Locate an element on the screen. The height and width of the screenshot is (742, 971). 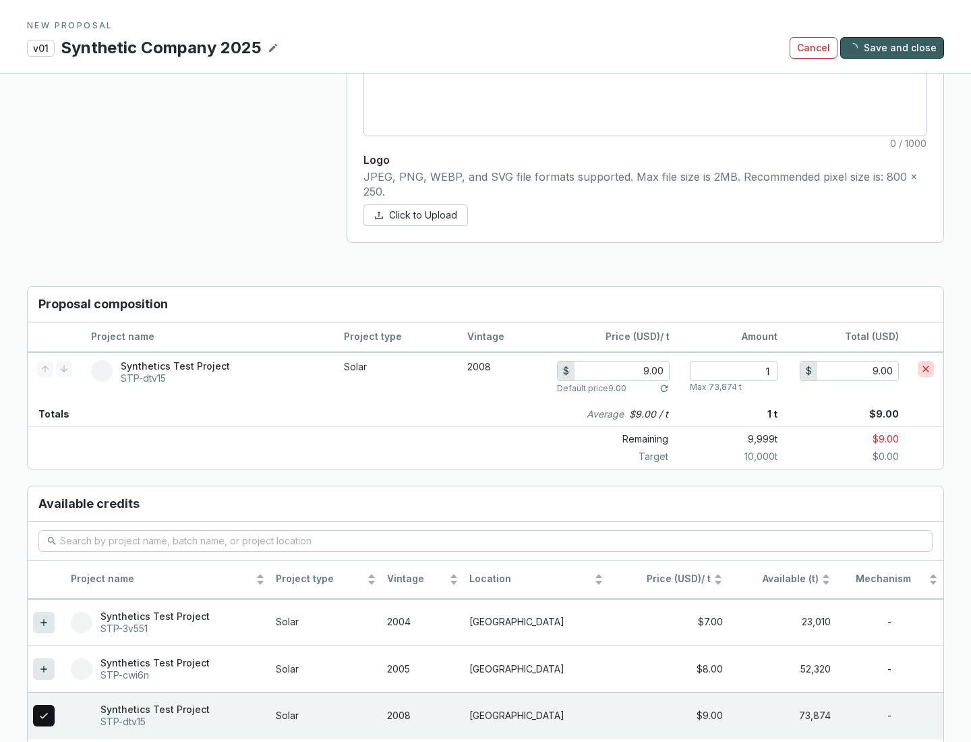
span: Project type is located at coordinates (320, 579).